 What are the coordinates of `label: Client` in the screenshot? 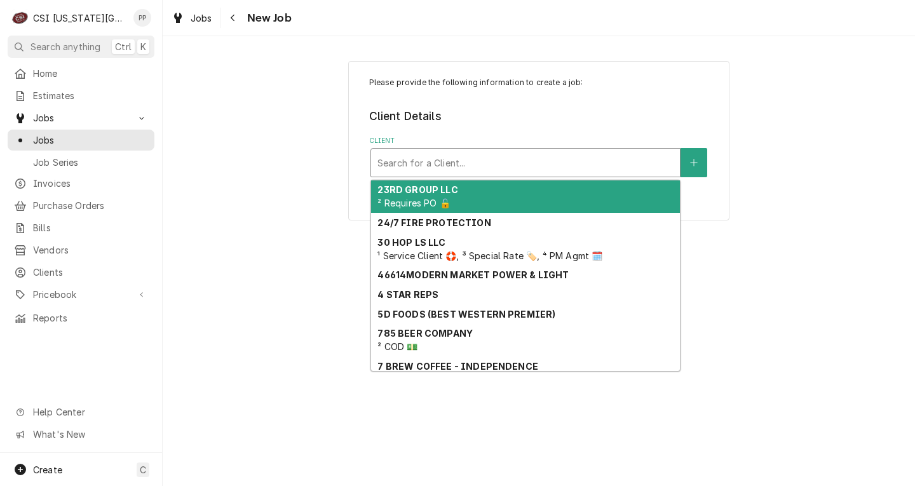 It's located at (539, 141).